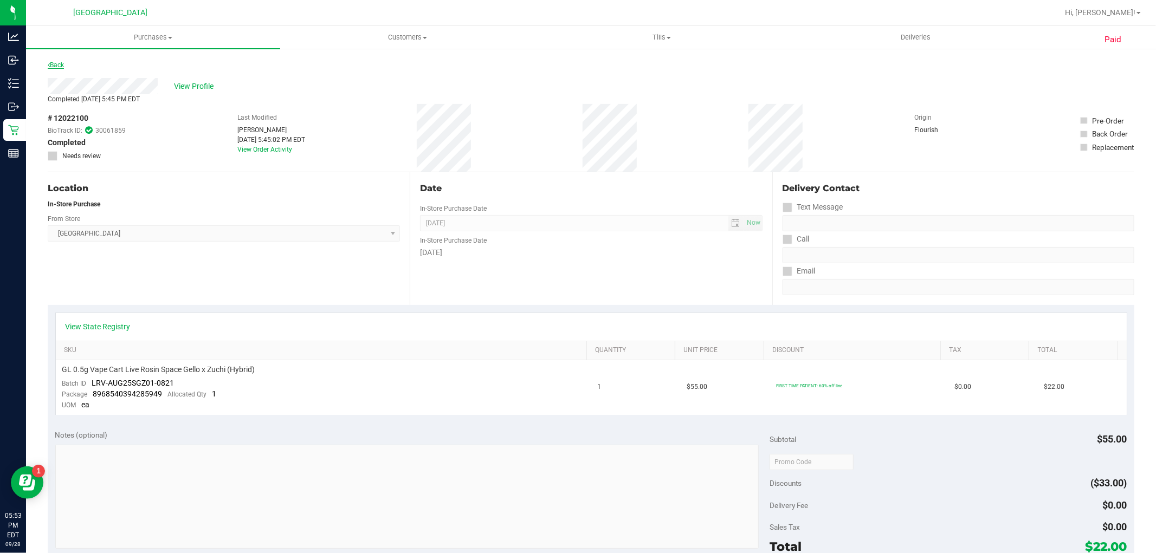 The image size is (1156, 553). Describe the element at coordinates (111, 131) in the screenshot. I see `span: 30061859` at that location.